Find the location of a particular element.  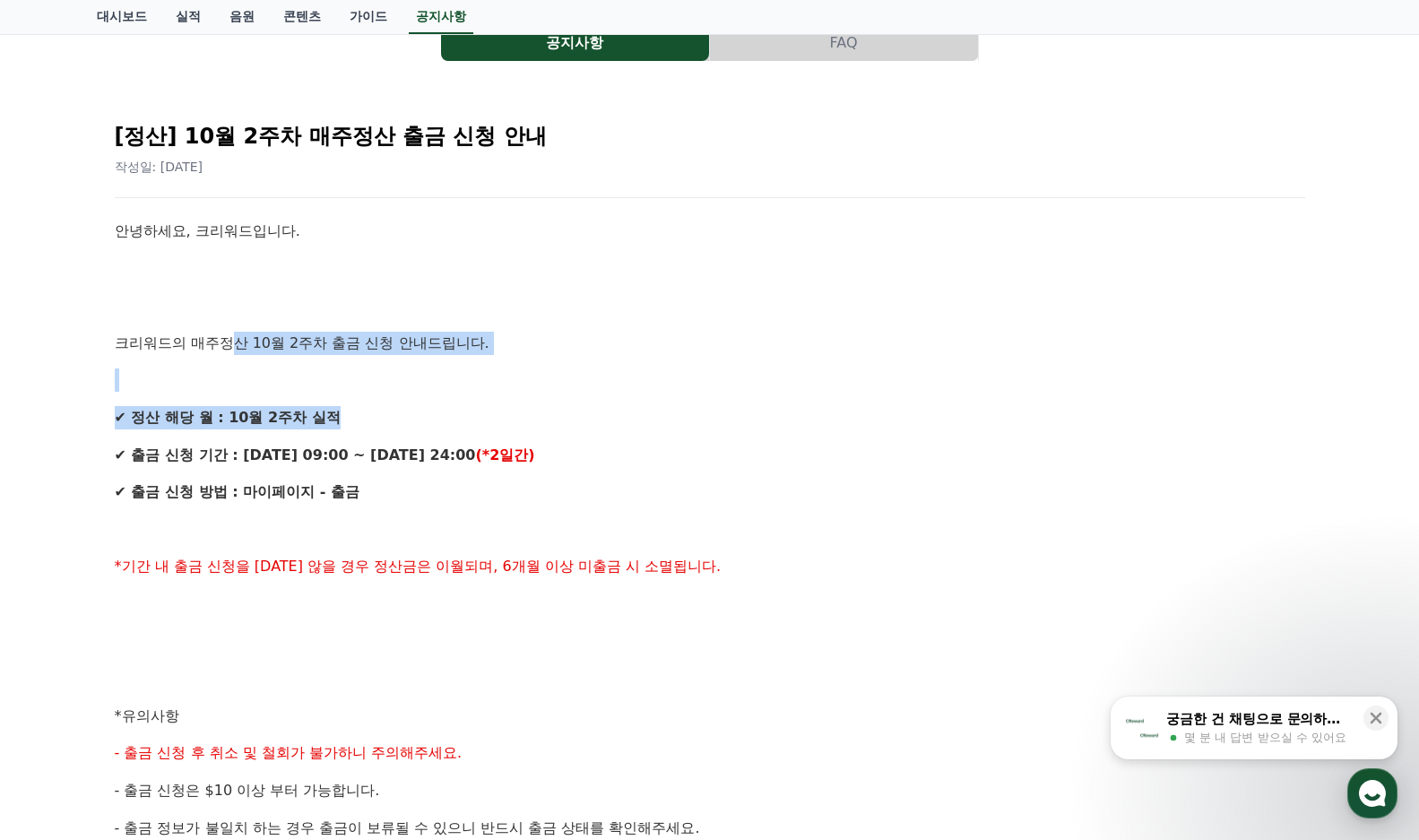

h2: [정산] 10월 2주차 매주정산 출금 신청 안내 is located at coordinates (710, 136).